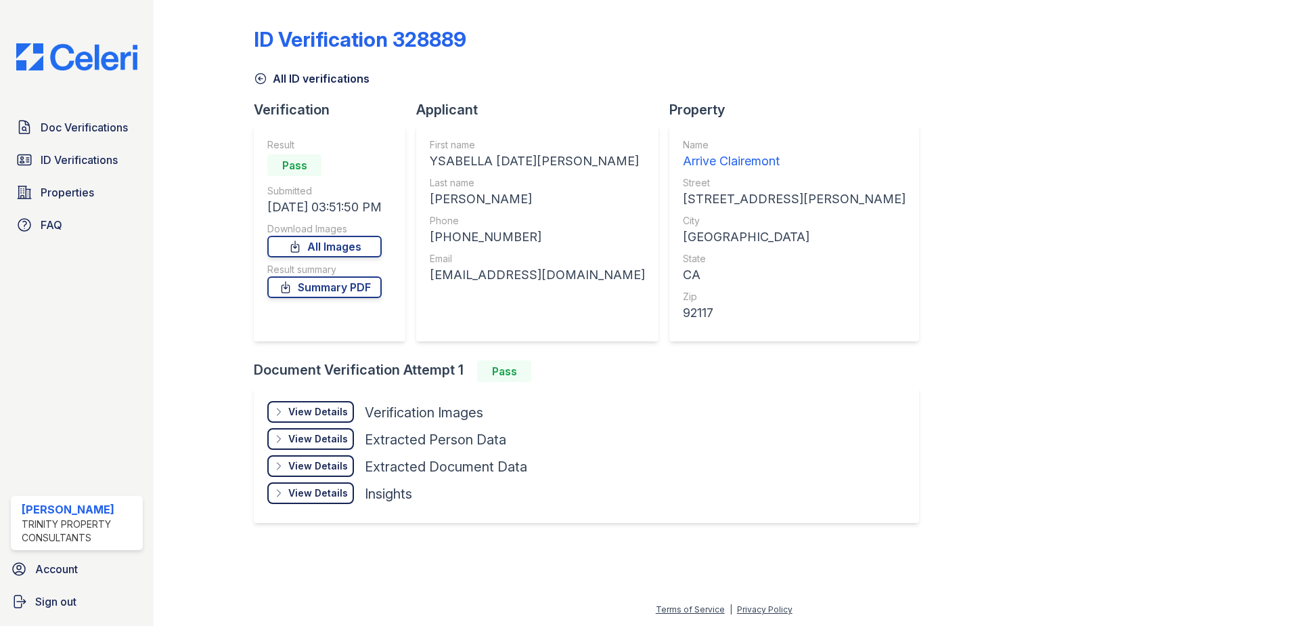 Image resolution: width=1294 pixels, height=626 pixels. What do you see at coordinates (76, 569) in the screenshot?
I see `a: Account` at bounding box center [76, 569].